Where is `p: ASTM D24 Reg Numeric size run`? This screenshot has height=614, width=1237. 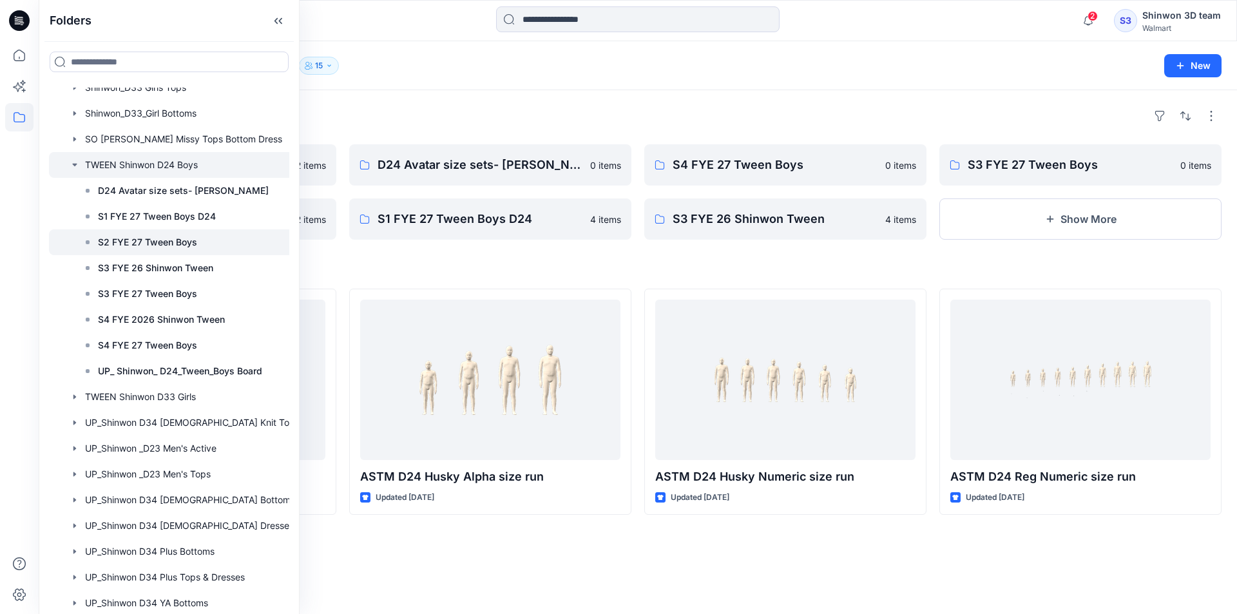
p: ASTM D24 Reg Numeric size run is located at coordinates (1081, 477).